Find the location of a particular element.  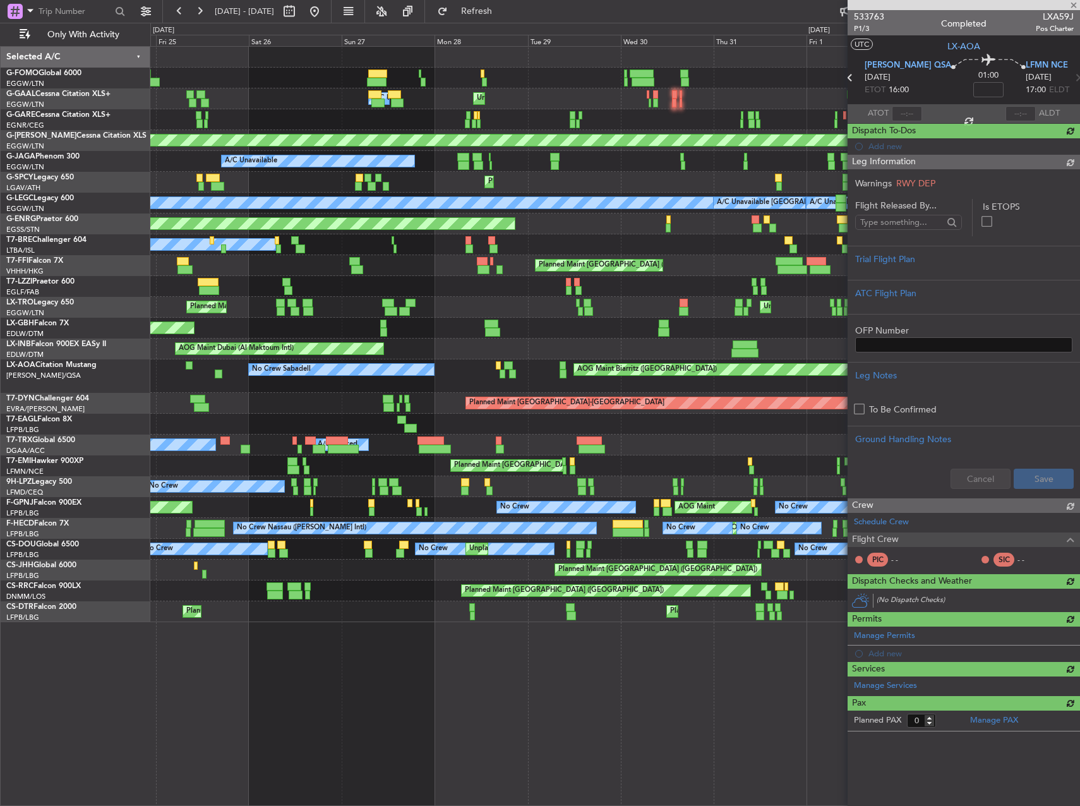

a: G-GARECessna Citation XLS+ is located at coordinates (58, 115).